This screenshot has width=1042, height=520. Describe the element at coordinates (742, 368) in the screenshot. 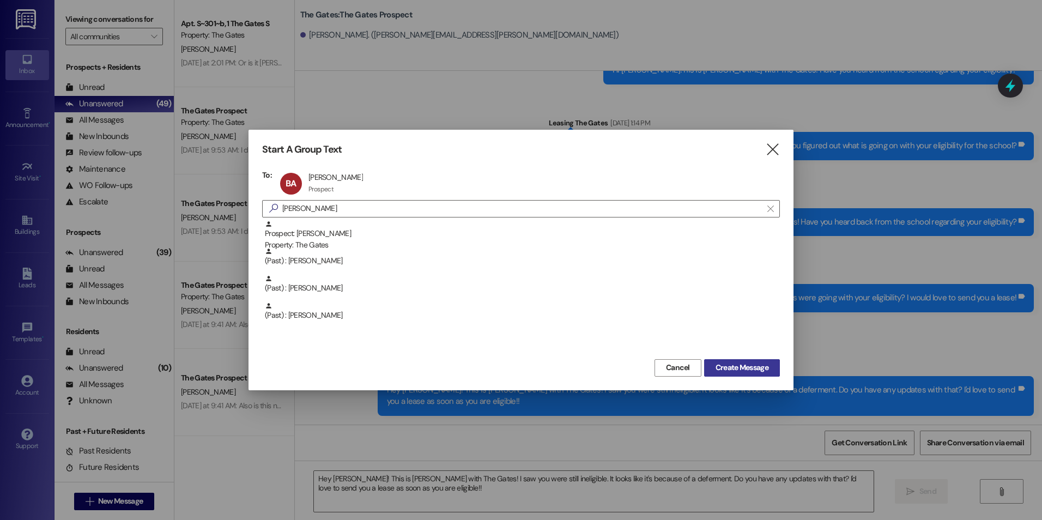

I see `button: Create Message` at that location.